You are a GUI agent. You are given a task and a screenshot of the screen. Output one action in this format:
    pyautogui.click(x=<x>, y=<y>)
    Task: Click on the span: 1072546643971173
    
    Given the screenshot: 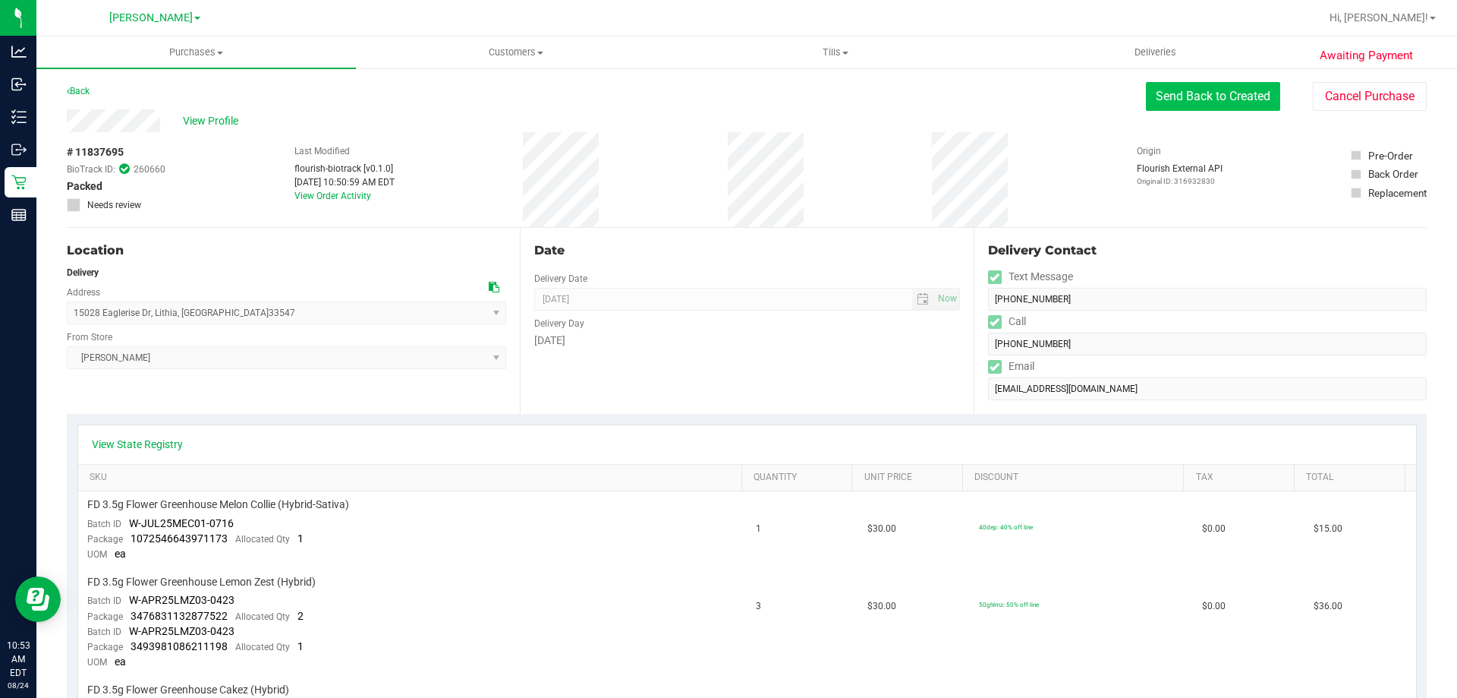 What is the action you would take?
    pyautogui.click(x=179, y=538)
    